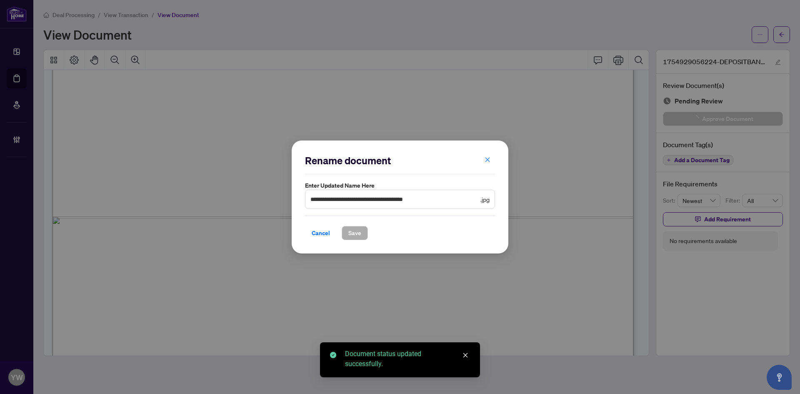  I want to click on label: Enter updated name here, so click(400, 185).